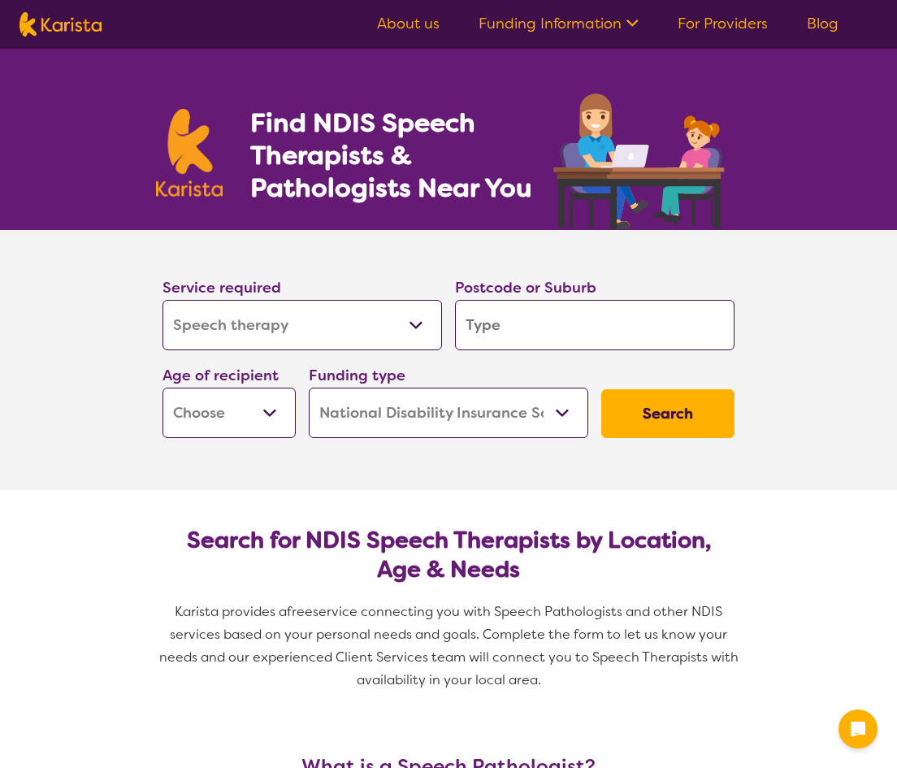 The image size is (897, 768). Describe the element at coordinates (449, 555) in the screenshot. I see `h2: Search for NDIS Speech Therapists by Location, Age & Needs` at that location.